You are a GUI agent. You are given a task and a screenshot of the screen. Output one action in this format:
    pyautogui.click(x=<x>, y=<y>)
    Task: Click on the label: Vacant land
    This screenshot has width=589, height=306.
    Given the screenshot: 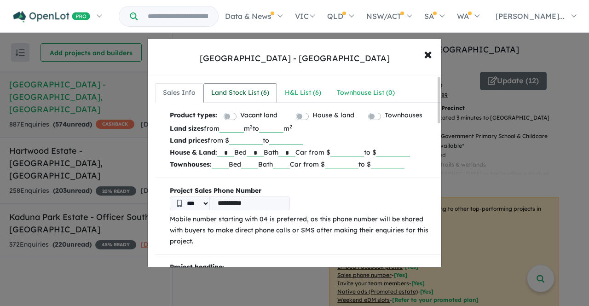 What is the action you would take?
    pyautogui.click(x=258, y=115)
    